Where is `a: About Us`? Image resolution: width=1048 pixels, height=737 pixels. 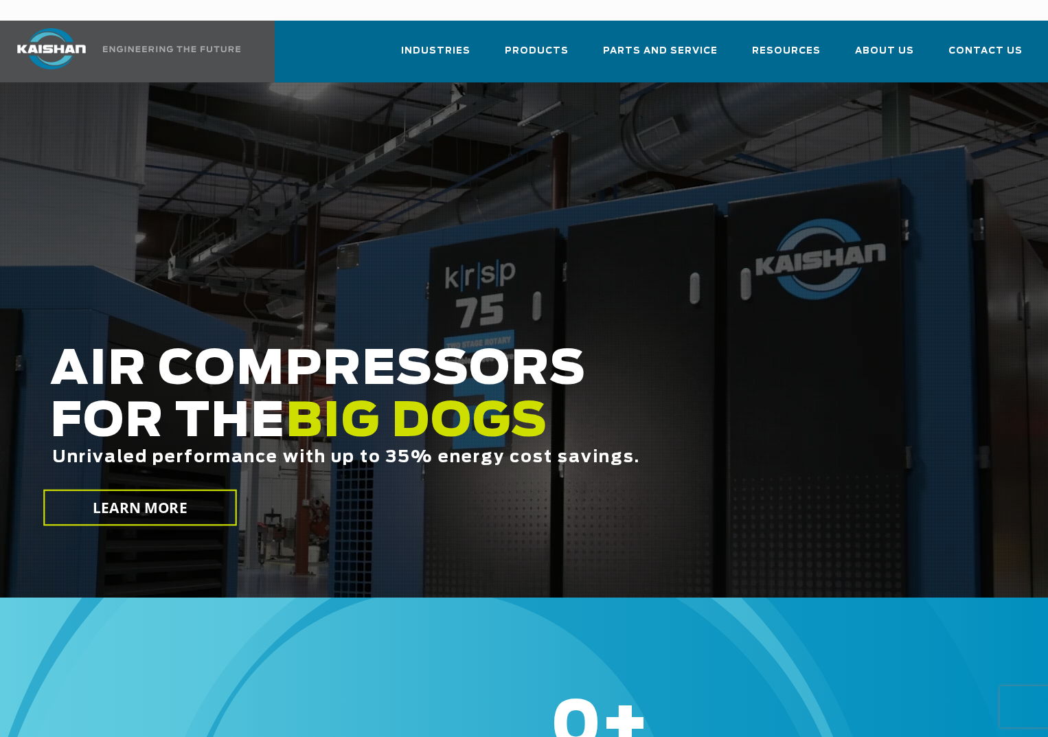 a: About Us is located at coordinates (884, 56).